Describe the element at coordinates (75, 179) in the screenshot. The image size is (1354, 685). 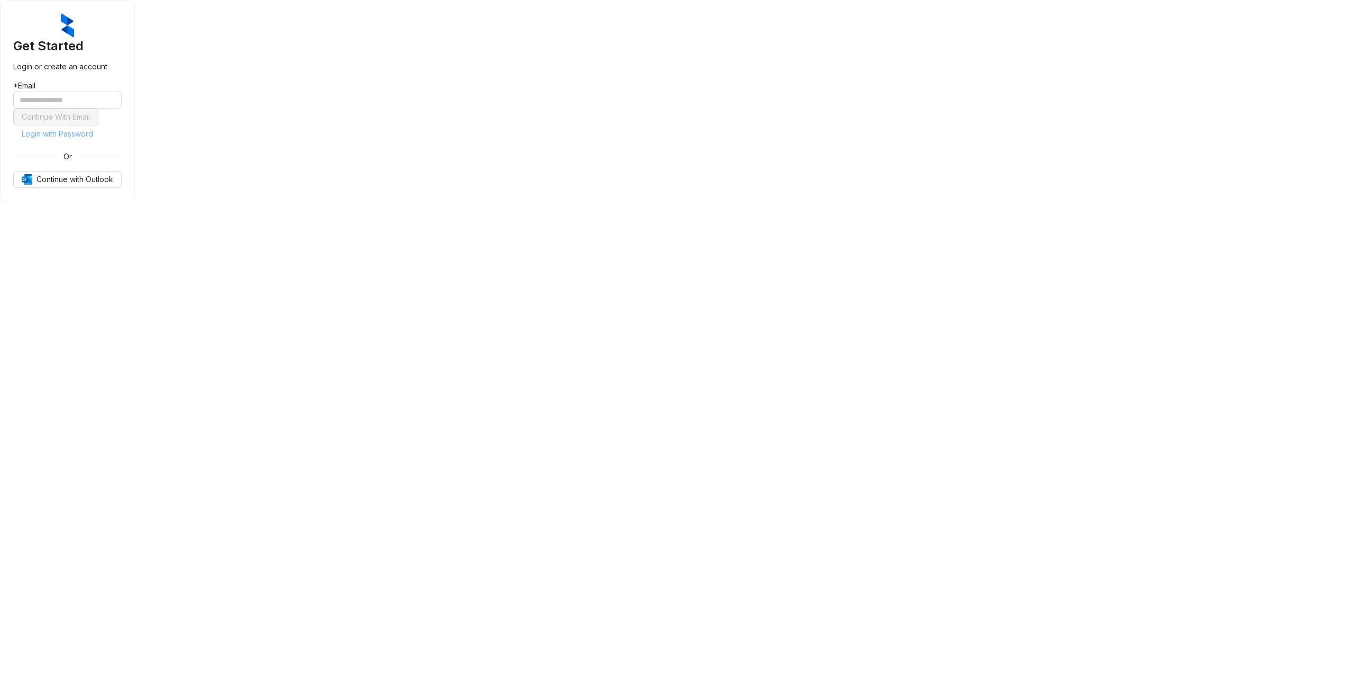
I see `span: Continue with Outlook` at that location.